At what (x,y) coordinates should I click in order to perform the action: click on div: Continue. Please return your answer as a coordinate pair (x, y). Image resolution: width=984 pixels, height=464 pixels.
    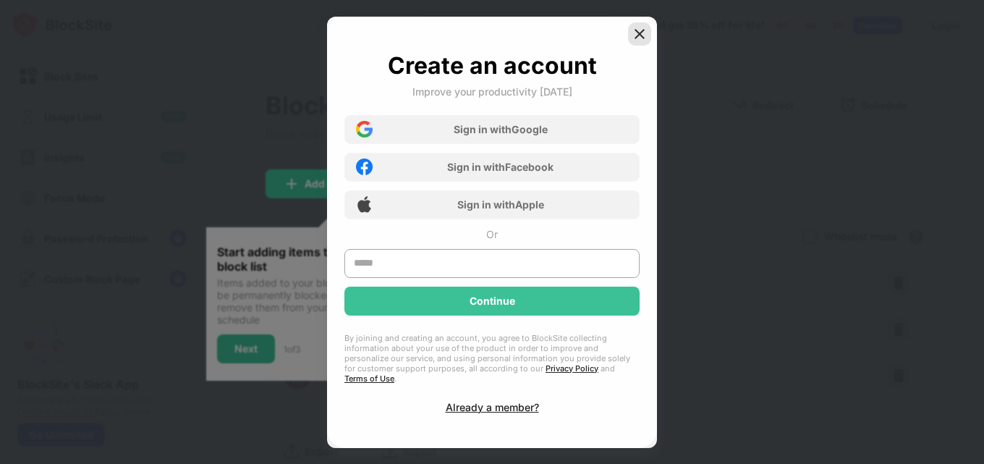
    Looking at the image, I should click on (492, 301).